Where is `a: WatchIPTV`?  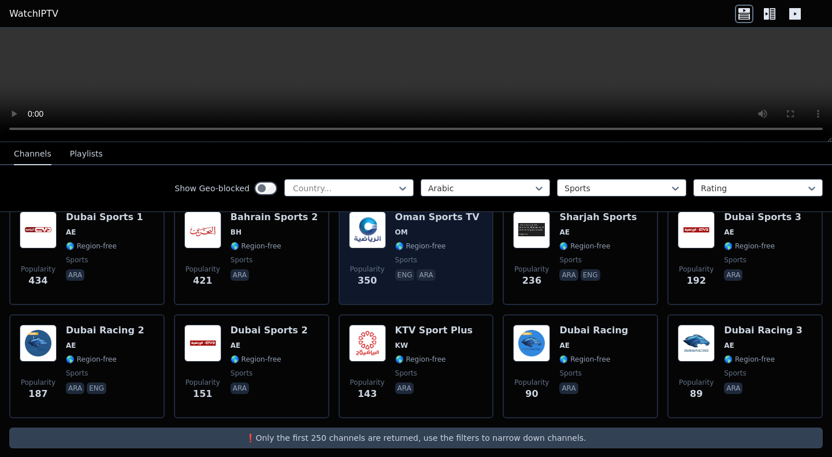 a: WatchIPTV is located at coordinates (34, 14).